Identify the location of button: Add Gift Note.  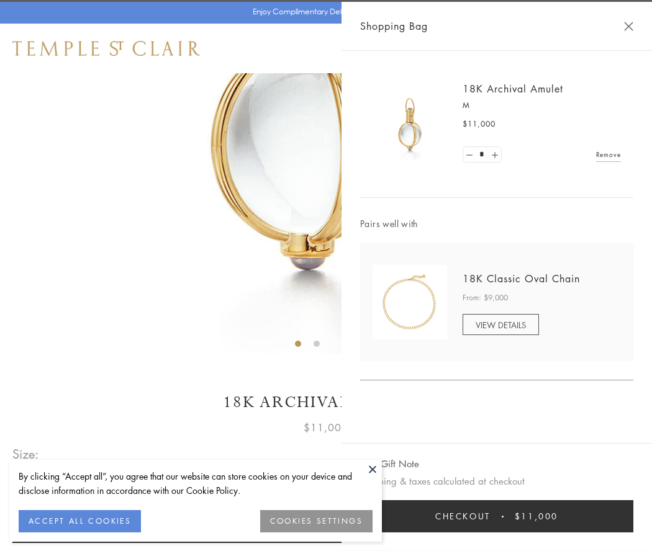
(389, 464).